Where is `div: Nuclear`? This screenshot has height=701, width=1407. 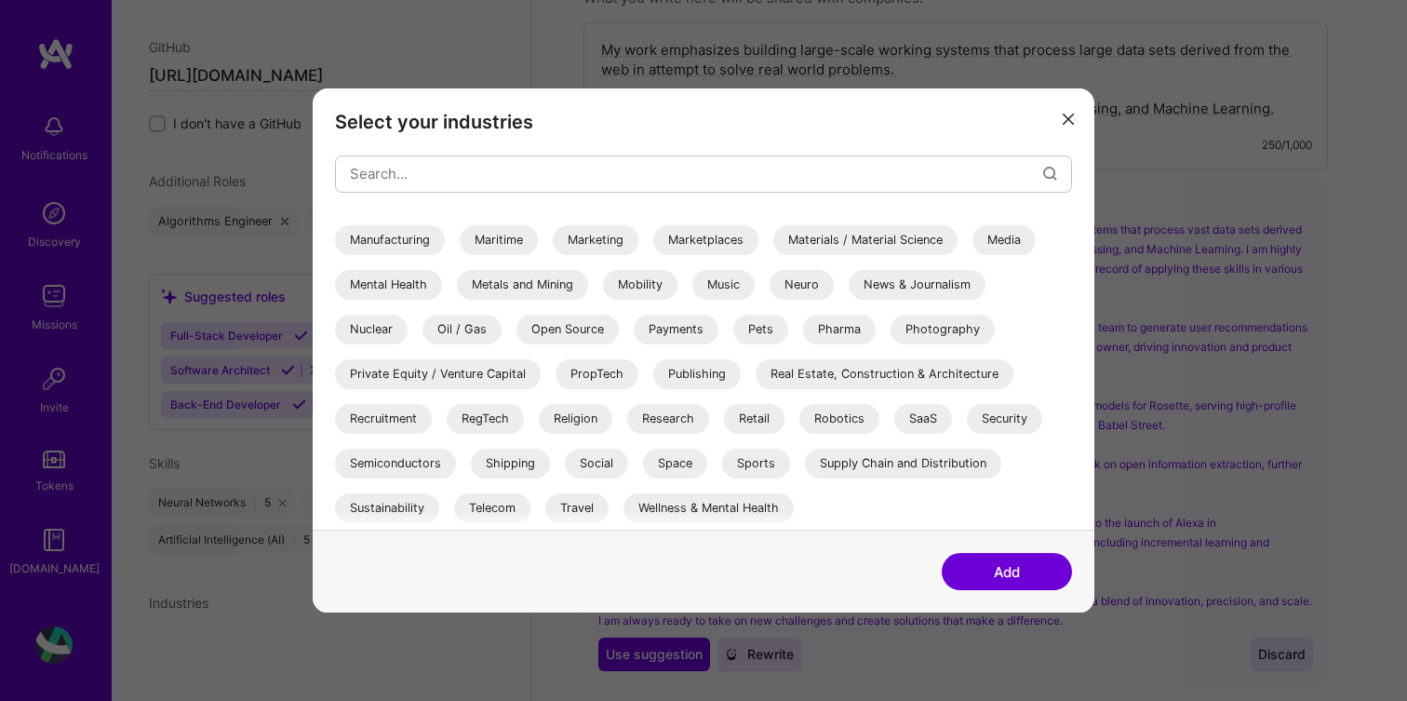
div: Nuclear is located at coordinates (371, 329).